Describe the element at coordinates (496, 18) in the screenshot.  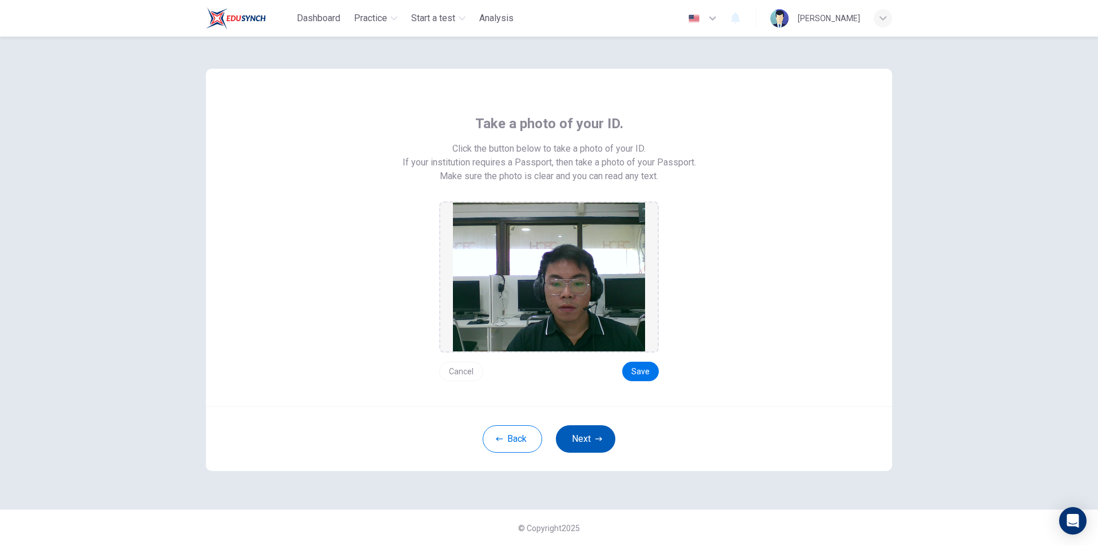
I see `span: Analysis` at that location.